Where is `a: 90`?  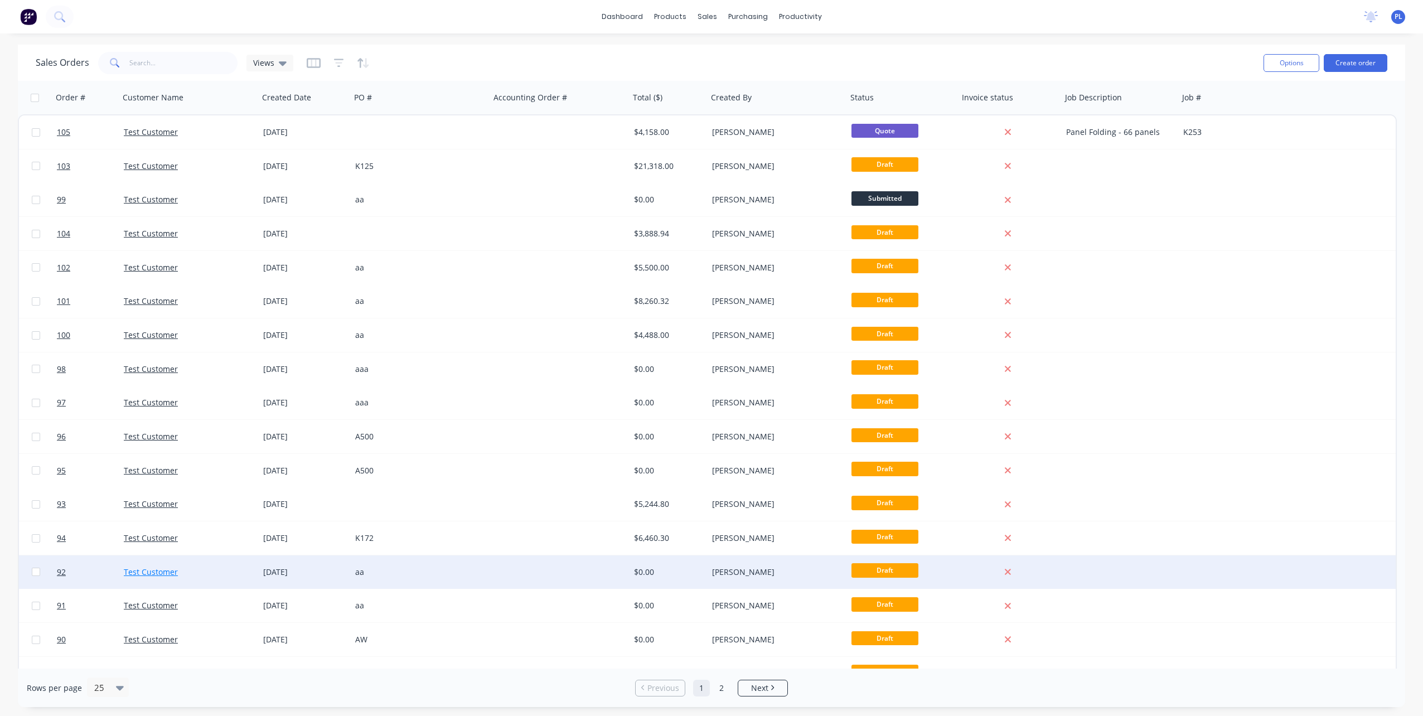
a: 90 is located at coordinates (90, 639).